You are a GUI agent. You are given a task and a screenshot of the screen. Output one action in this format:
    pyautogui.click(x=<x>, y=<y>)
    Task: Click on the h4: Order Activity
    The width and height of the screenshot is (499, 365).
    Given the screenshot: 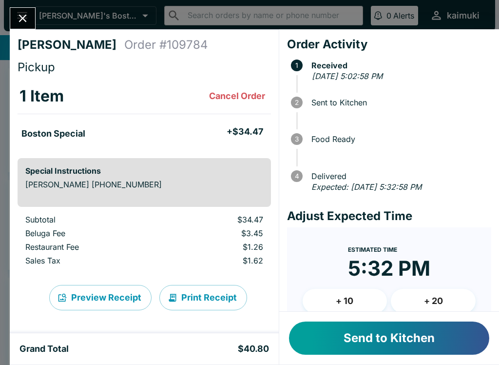 What is the action you would take?
    pyautogui.click(x=389, y=44)
    